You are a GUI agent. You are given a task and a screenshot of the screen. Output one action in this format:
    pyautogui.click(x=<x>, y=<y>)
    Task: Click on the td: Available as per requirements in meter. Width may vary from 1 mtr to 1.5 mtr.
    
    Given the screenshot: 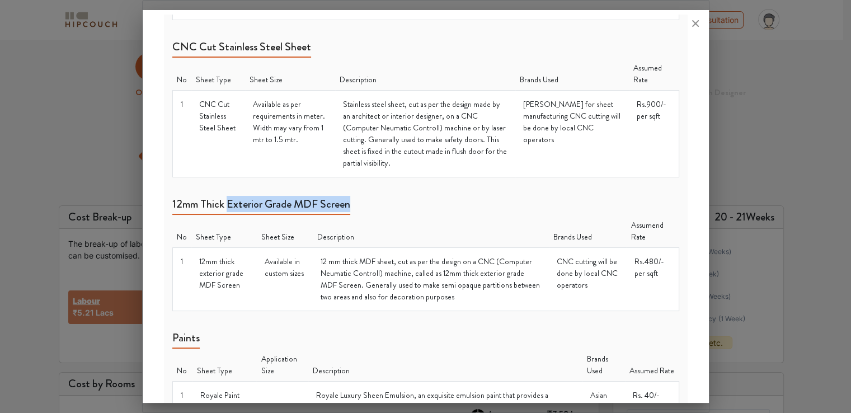 What is the action you would take?
    pyautogui.click(x=290, y=134)
    